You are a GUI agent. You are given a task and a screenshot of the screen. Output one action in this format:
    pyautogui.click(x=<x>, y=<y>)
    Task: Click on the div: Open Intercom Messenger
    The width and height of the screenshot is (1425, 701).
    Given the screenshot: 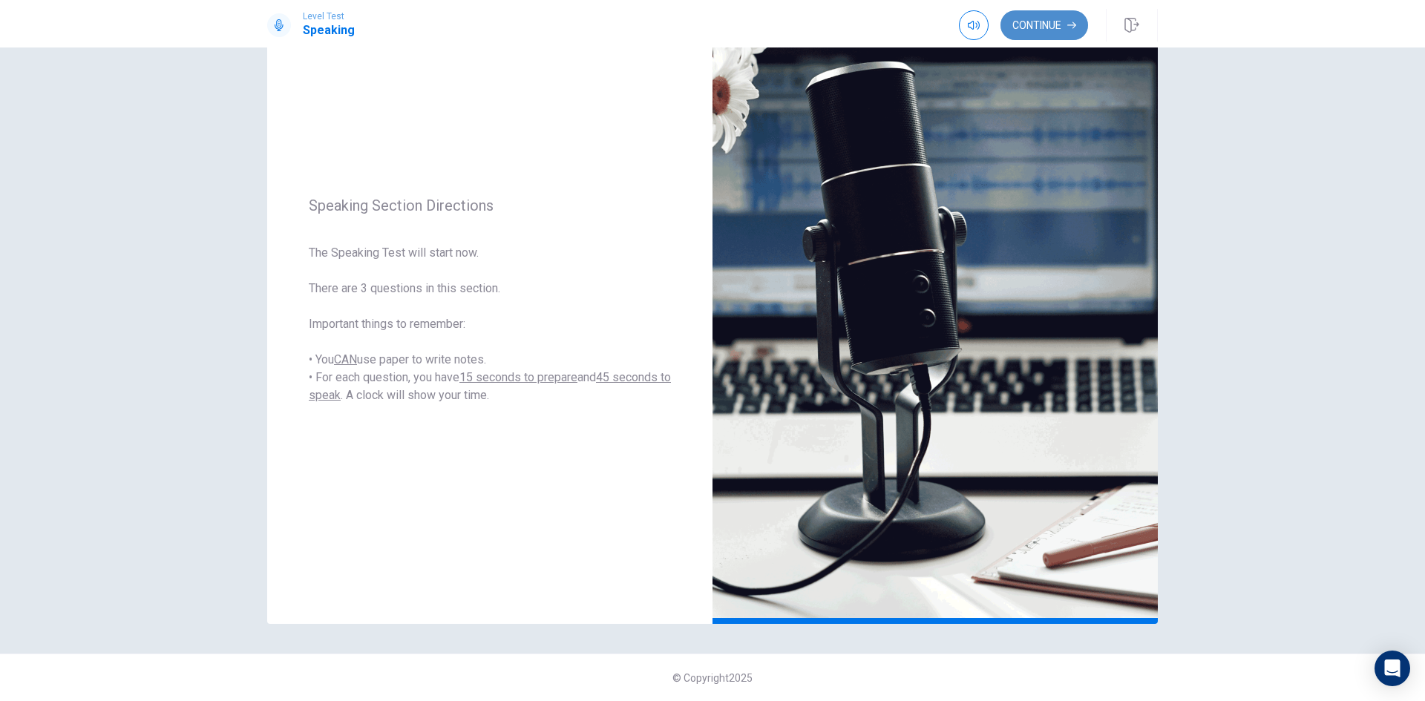 What is the action you would take?
    pyautogui.click(x=1392, y=669)
    